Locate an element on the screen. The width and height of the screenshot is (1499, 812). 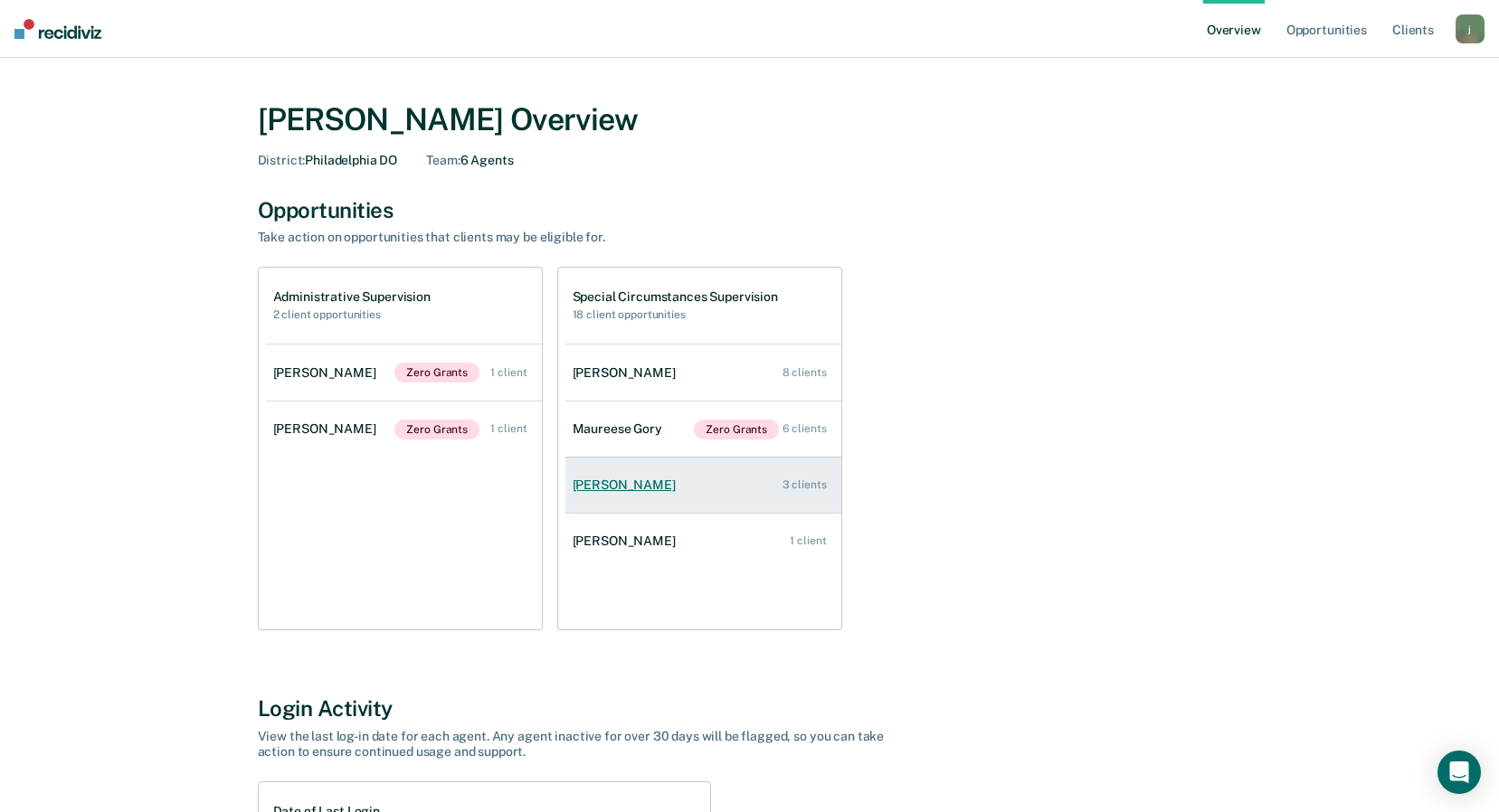
div: Philadelphia DO is located at coordinates (328, 160).